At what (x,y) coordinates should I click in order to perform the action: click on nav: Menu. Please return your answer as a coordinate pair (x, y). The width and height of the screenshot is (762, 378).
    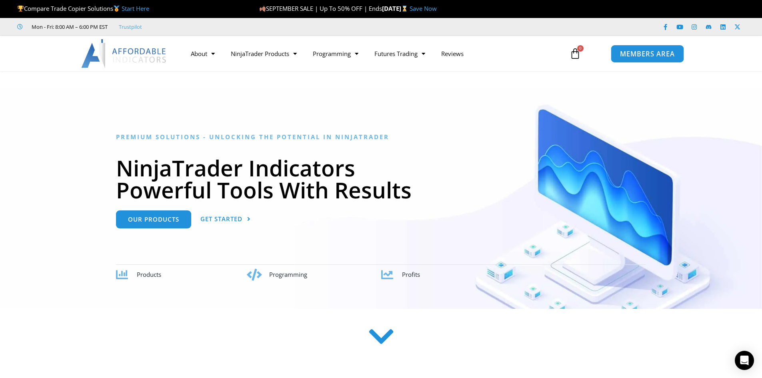
    Looking at the image, I should click on (371, 54).